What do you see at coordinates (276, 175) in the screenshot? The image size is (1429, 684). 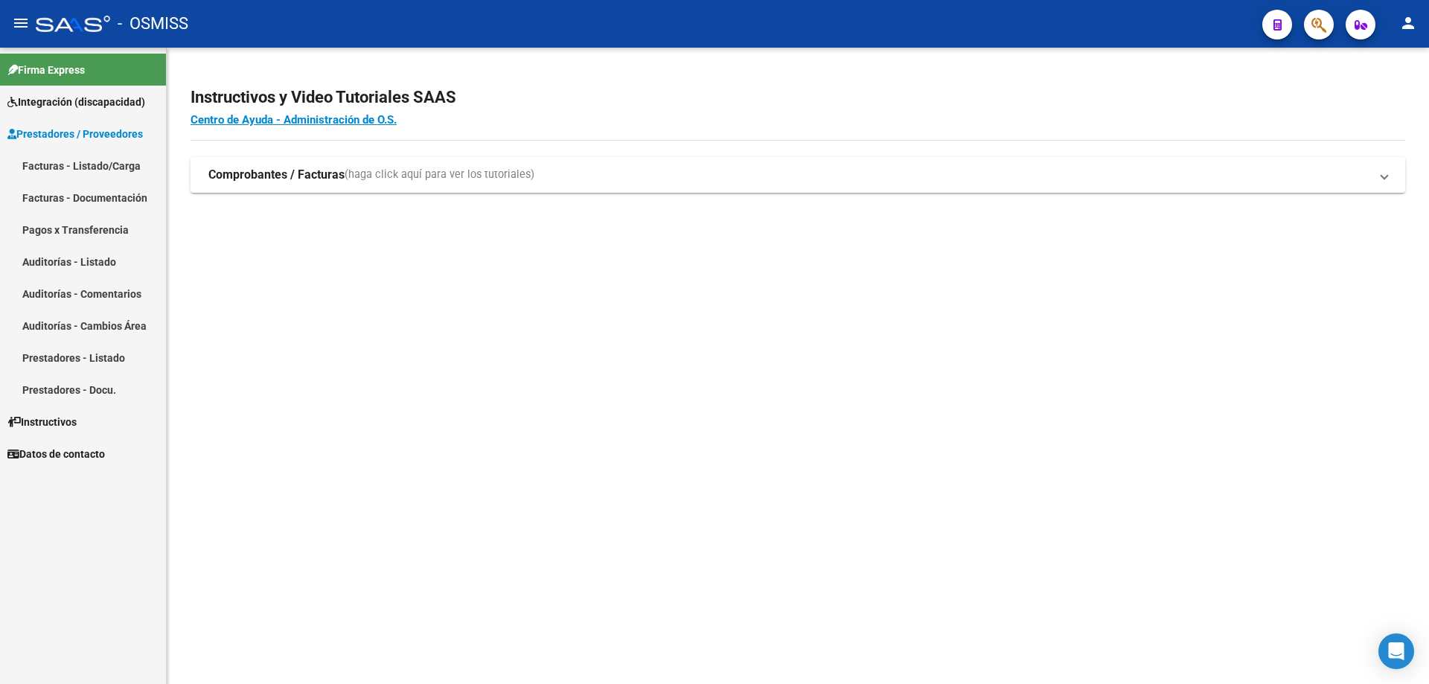 I see `strong: Comprobantes / Facturas` at bounding box center [276, 175].